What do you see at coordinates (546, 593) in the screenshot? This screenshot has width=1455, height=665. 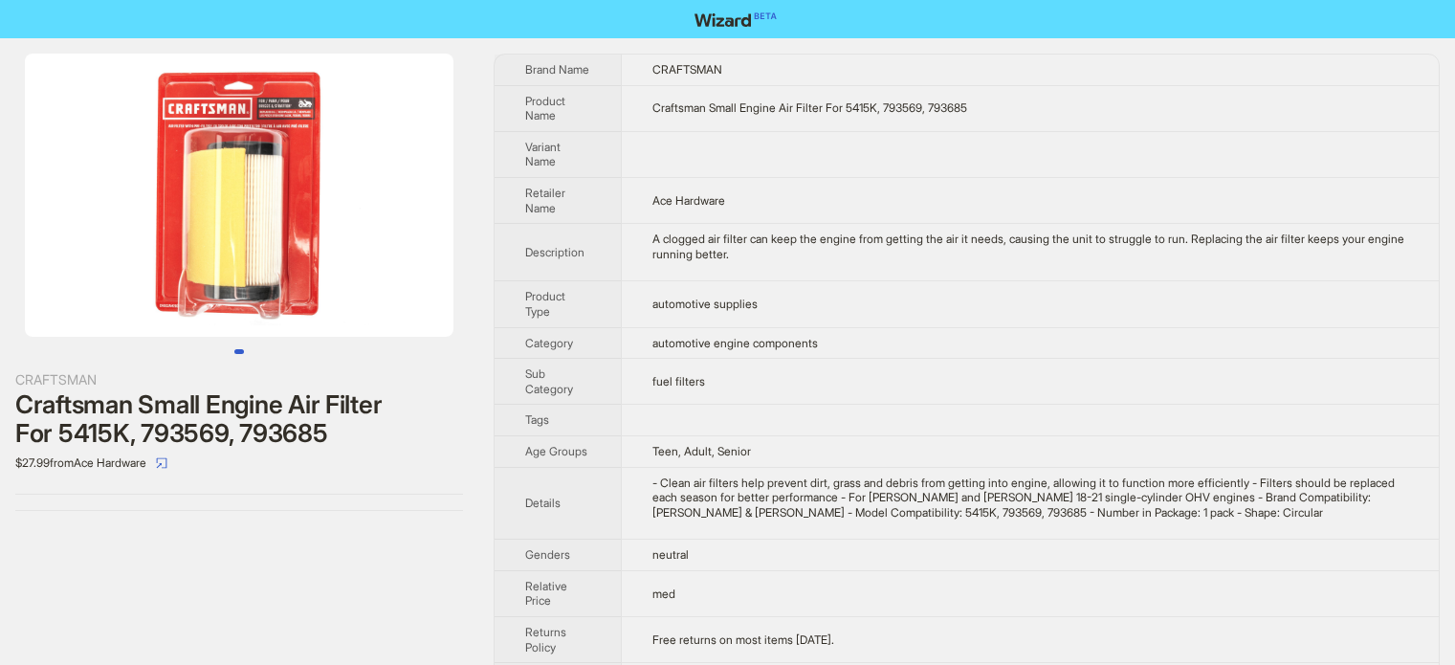 I see `span: Relative Price` at bounding box center [546, 593].